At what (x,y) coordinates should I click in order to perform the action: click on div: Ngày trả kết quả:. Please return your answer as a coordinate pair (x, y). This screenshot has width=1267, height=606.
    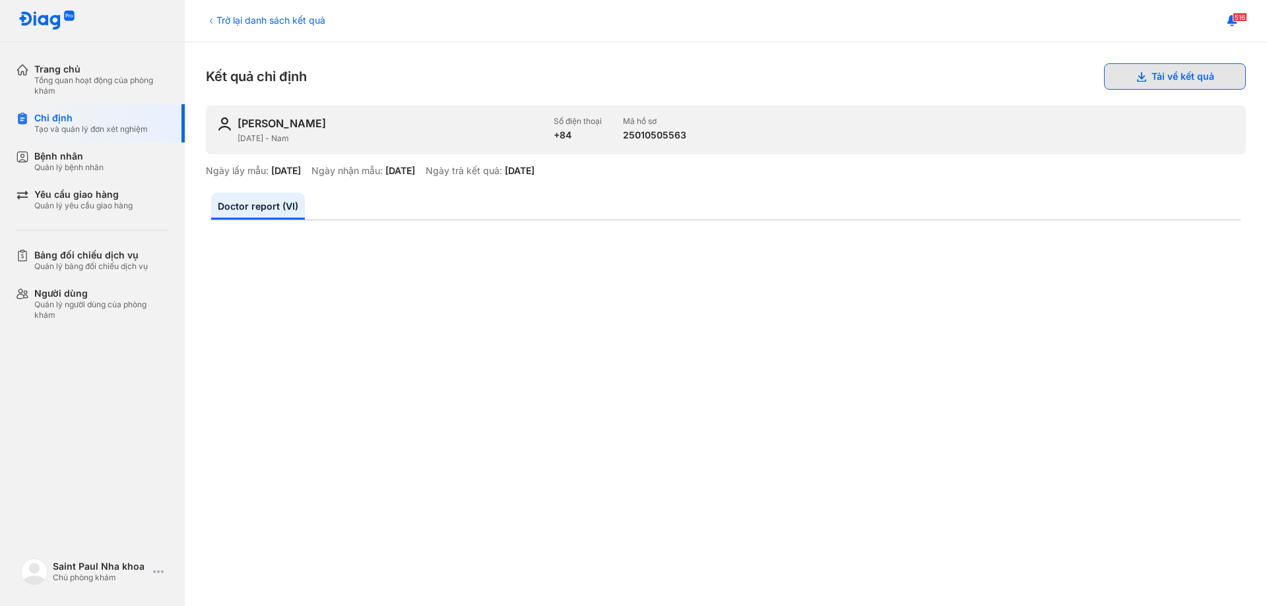
    Looking at the image, I should click on (464, 171).